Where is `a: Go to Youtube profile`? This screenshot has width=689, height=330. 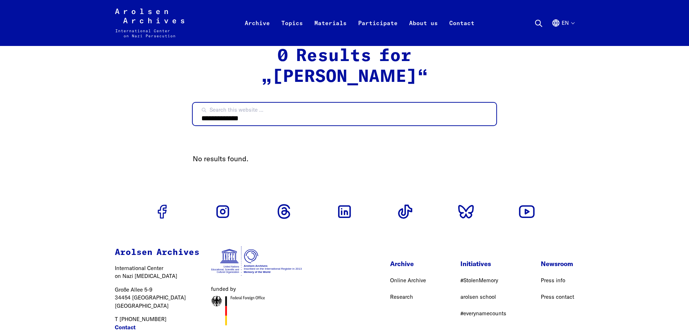
a: Go to Youtube profile is located at coordinates (527, 212).